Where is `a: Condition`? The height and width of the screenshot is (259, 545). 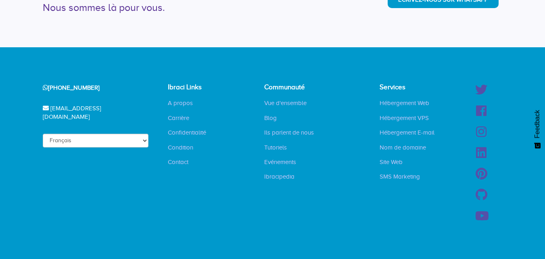 a: Condition is located at coordinates (180, 147).